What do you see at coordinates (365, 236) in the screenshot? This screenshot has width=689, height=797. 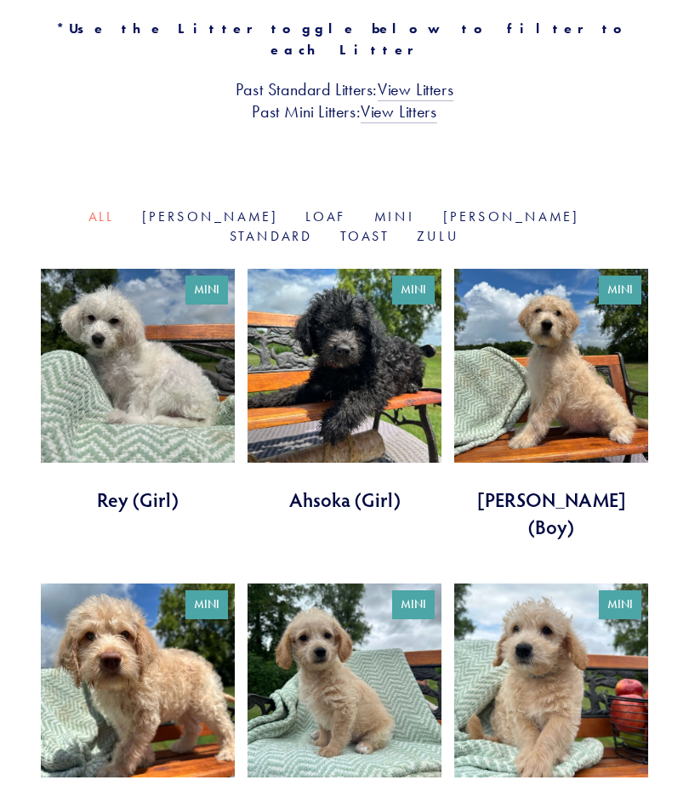 I see `a: Toast` at bounding box center [365, 236].